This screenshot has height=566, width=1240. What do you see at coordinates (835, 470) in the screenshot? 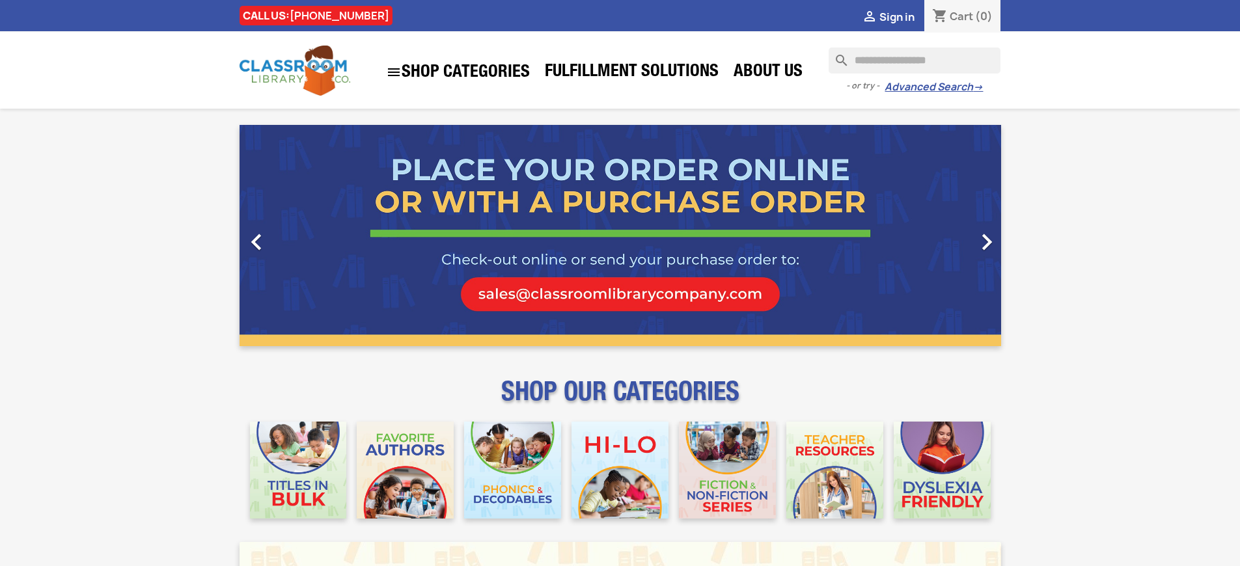
I see `img: CLC_Teacher_Resources_Mobile.jpg` at bounding box center [835, 470].